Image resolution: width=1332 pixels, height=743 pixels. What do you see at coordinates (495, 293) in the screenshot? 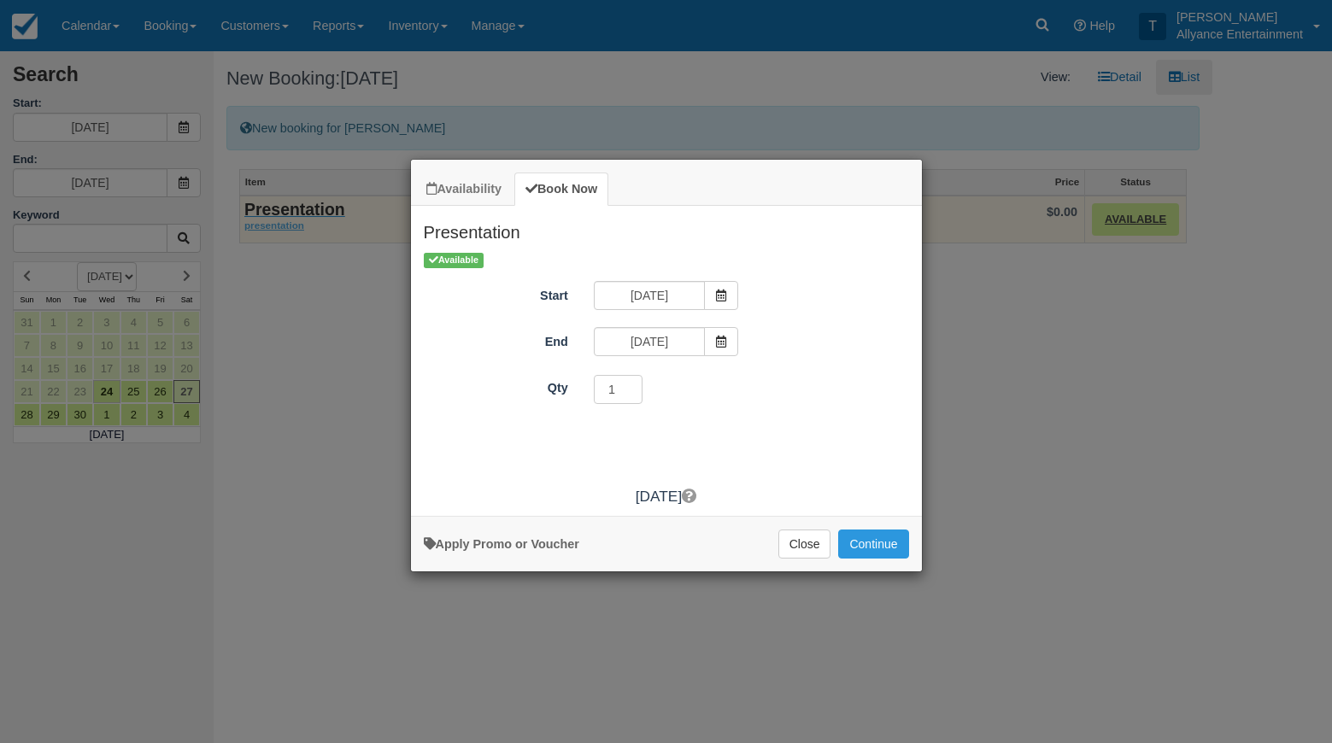
I see `label: Start` at bounding box center [495, 293].